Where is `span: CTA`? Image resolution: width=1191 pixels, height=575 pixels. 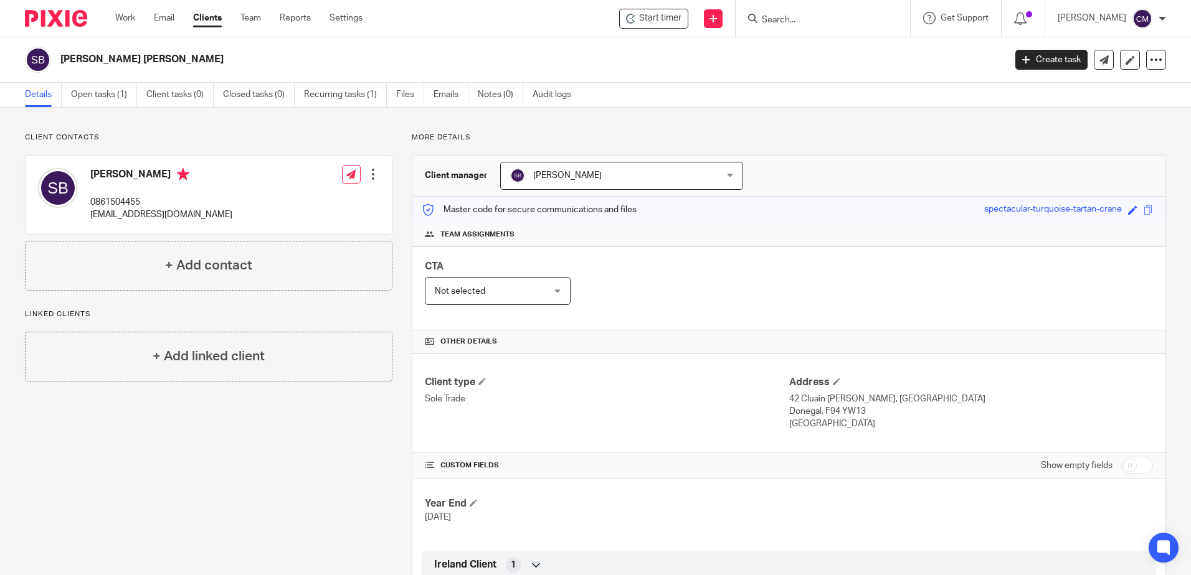
span: CTA is located at coordinates (434, 267).